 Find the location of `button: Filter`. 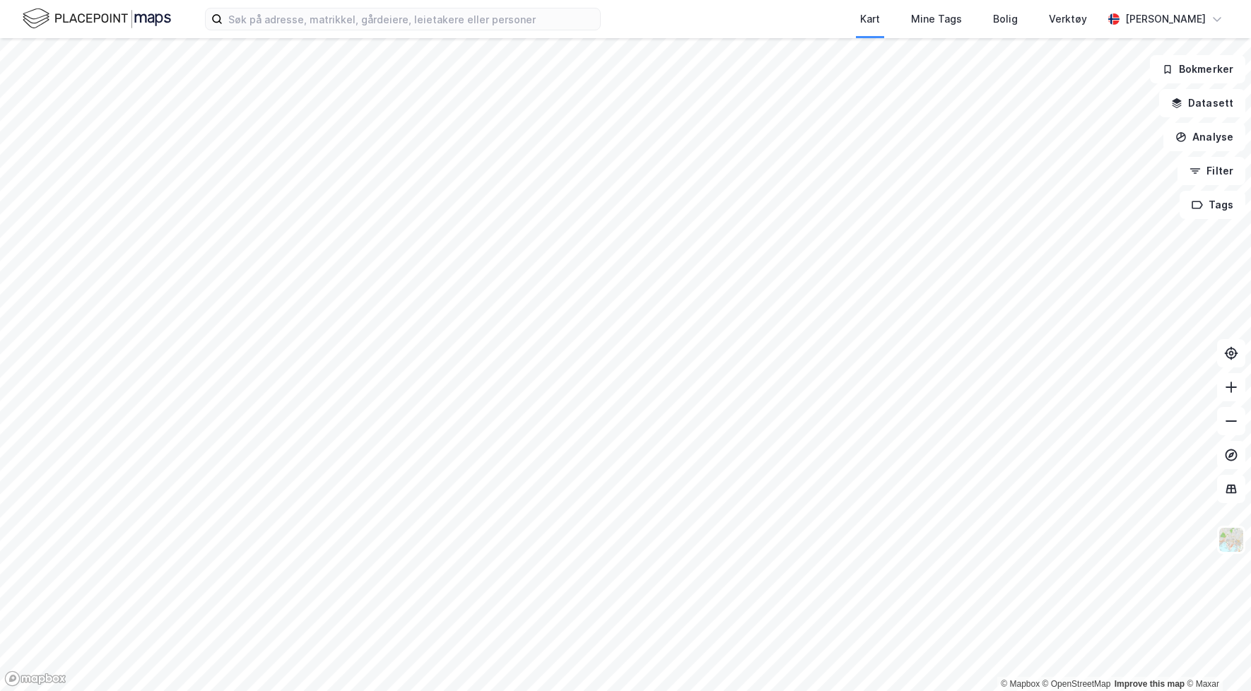

button: Filter is located at coordinates (1211, 171).